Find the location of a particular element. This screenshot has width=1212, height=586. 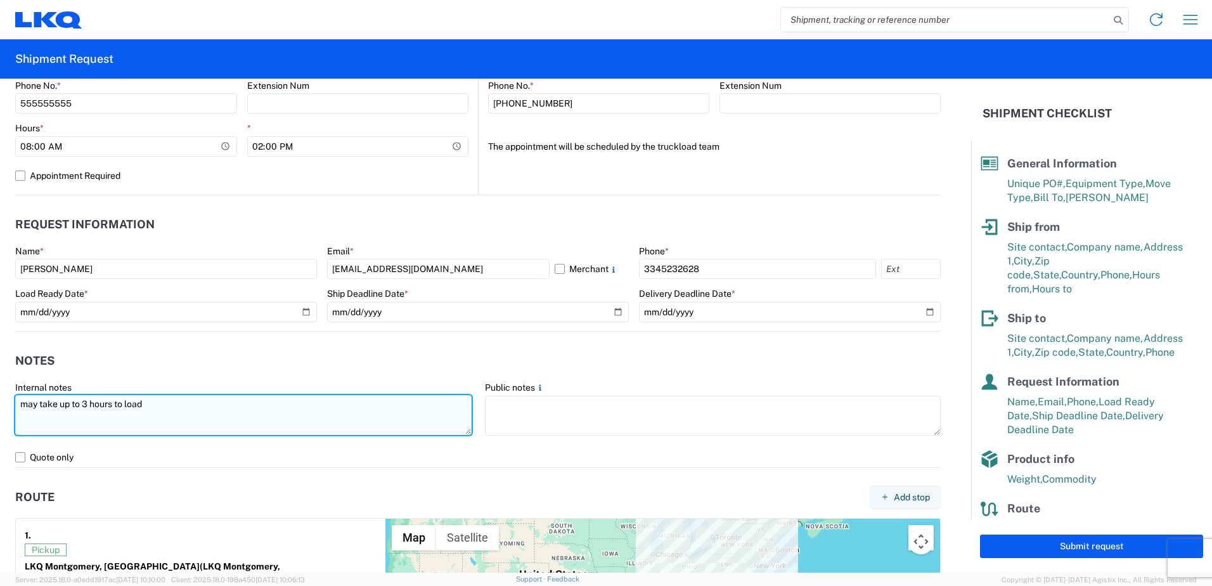

span: Server: 2025.18.0-a0edd1917ac is located at coordinates (90, 579).